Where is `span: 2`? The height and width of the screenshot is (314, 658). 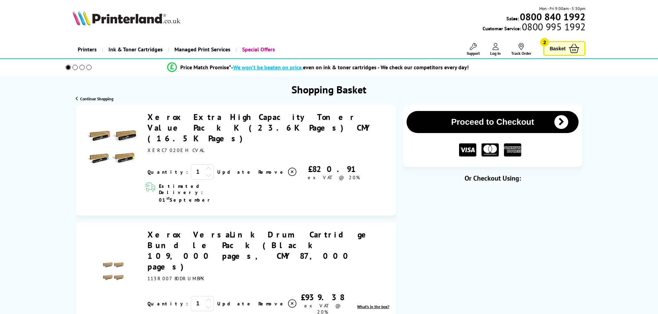
span: 2 is located at coordinates (544, 42).